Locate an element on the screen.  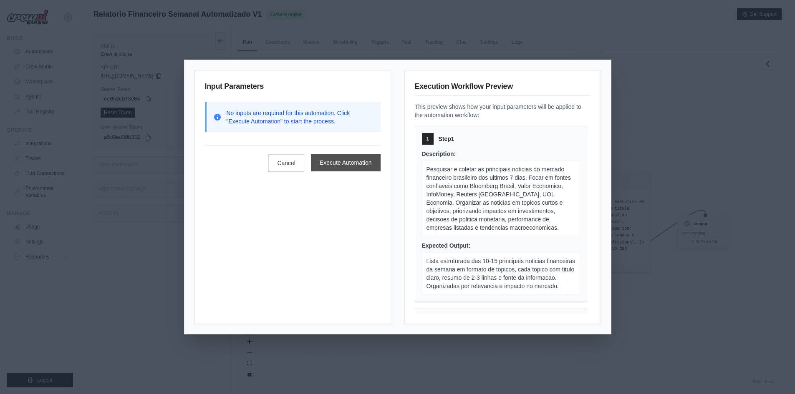
h3: Input Parameters is located at coordinates (292, 88).